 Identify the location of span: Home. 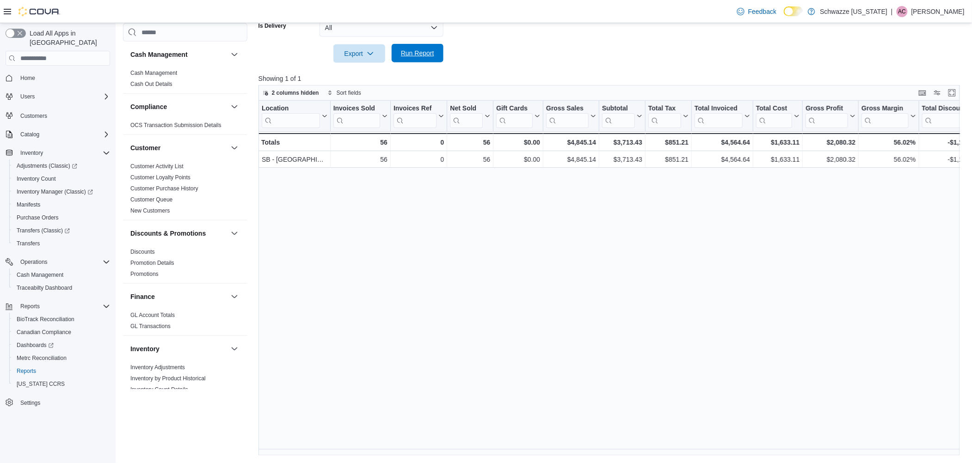
(63, 78).